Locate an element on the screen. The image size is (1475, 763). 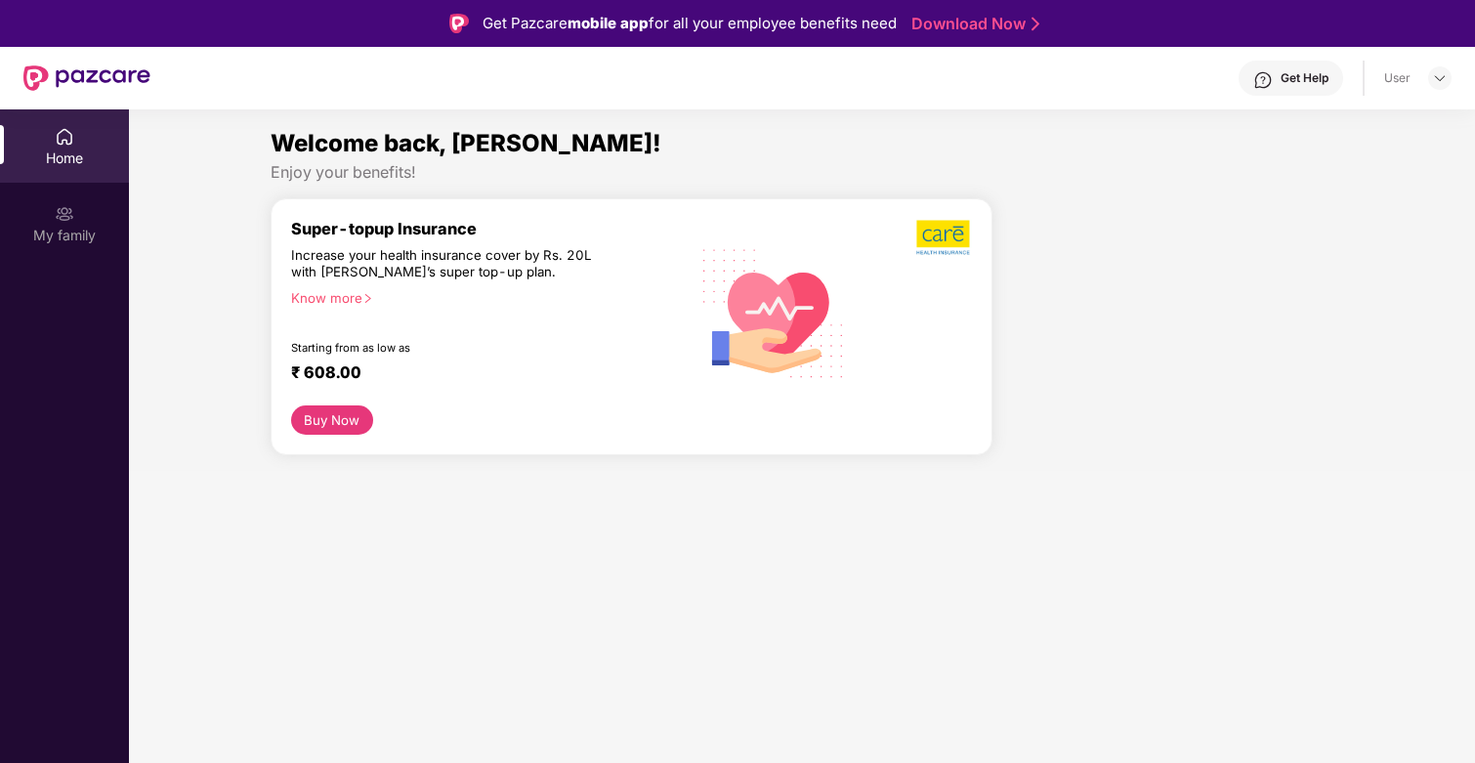
img: svg+xml;base64,PHN2ZyBpZD0iSG9tZSIgeG1sbnM9Imh0dHA6Ly93d3cudzMub3JnLzIwMDAvc3ZnIiB3aWR0aD0iMjAiIG... is located at coordinates (64, 137).